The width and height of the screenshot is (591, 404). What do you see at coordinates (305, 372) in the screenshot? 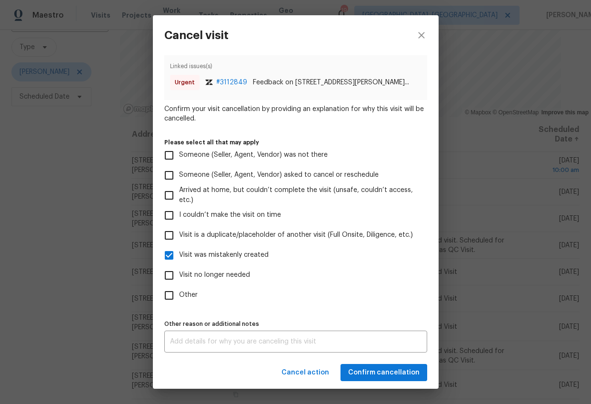
I see `button: Cancel action` at bounding box center [305, 372].